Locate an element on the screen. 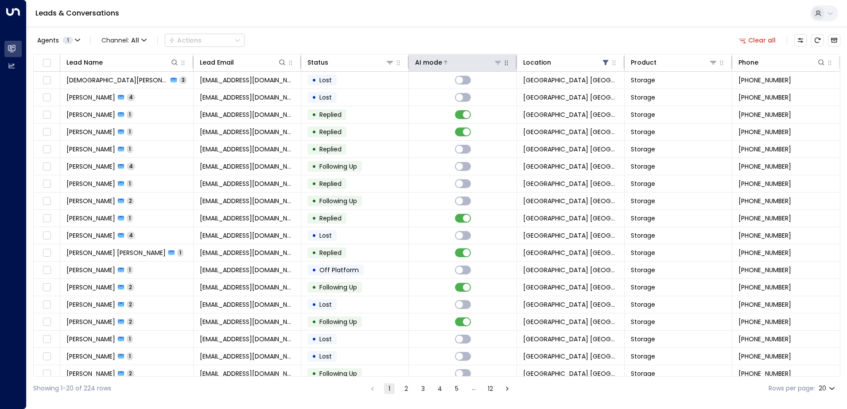  button: Go to page 4 is located at coordinates (440, 389).